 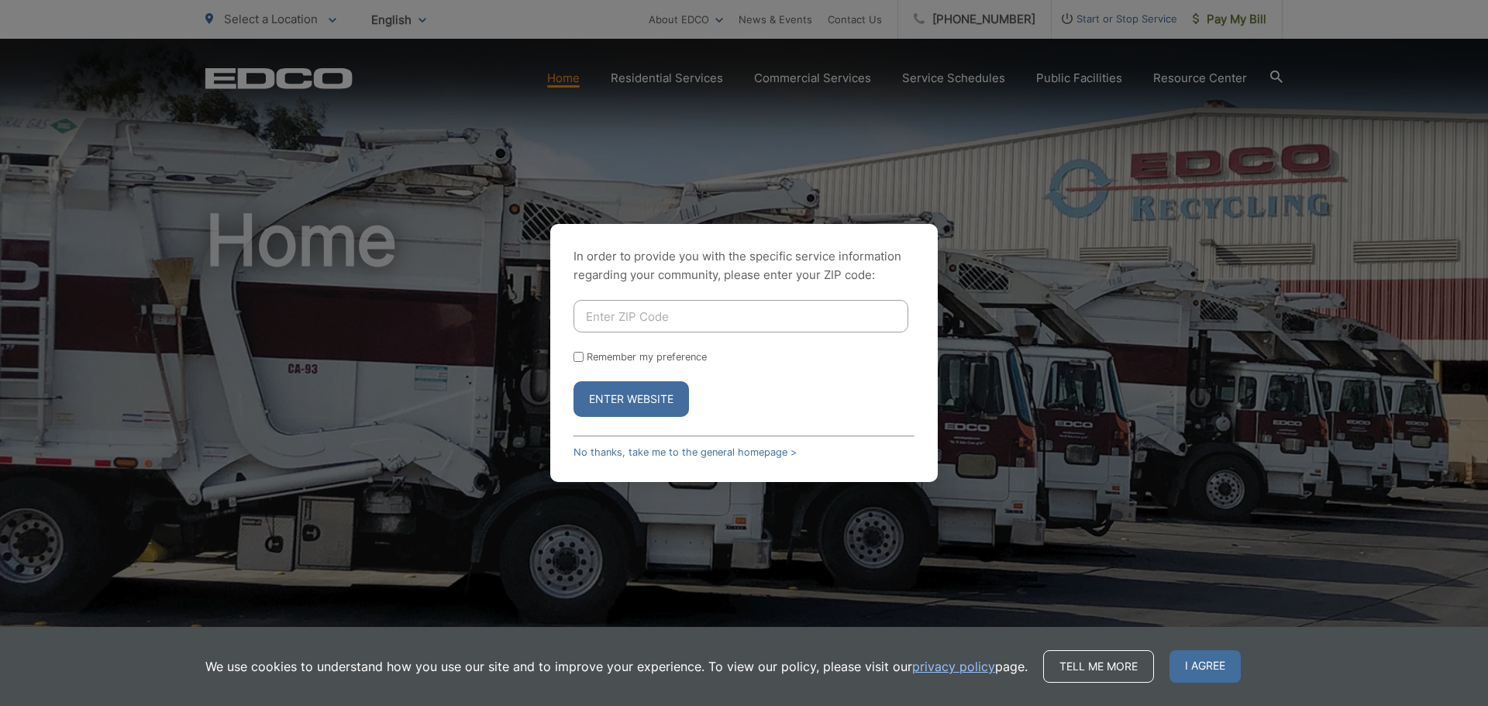 I want to click on label: Remember my preference, so click(x=646, y=357).